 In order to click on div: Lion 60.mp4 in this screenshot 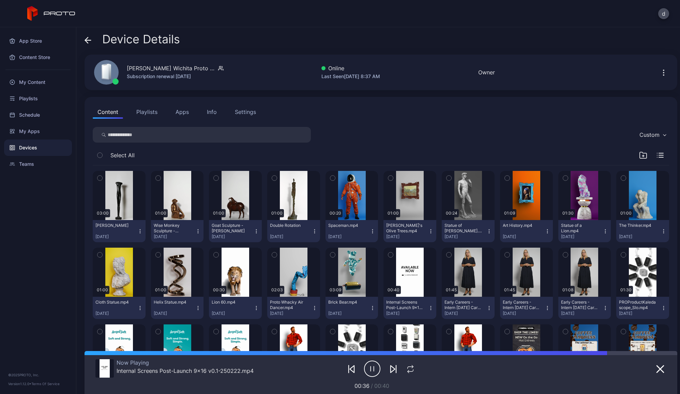, I will do `click(230, 302)`.